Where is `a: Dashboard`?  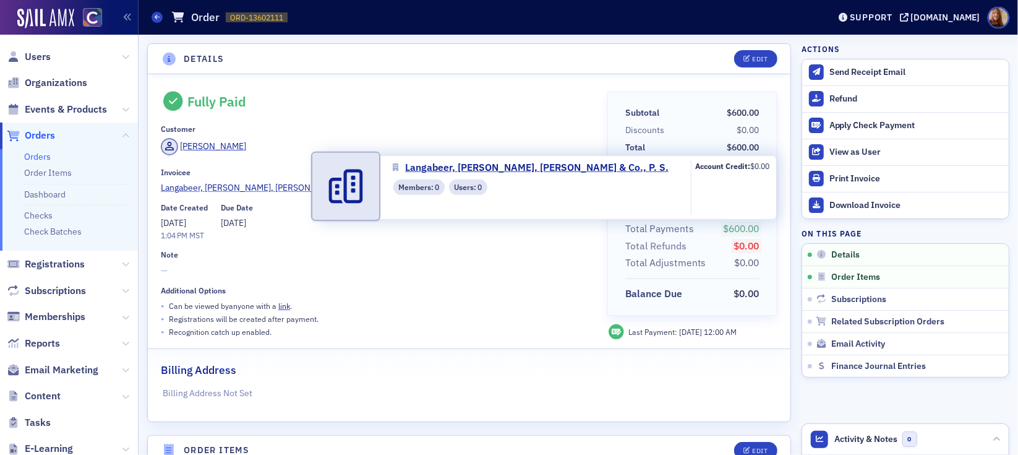 a: Dashboard is located at coordinates (45, 194).